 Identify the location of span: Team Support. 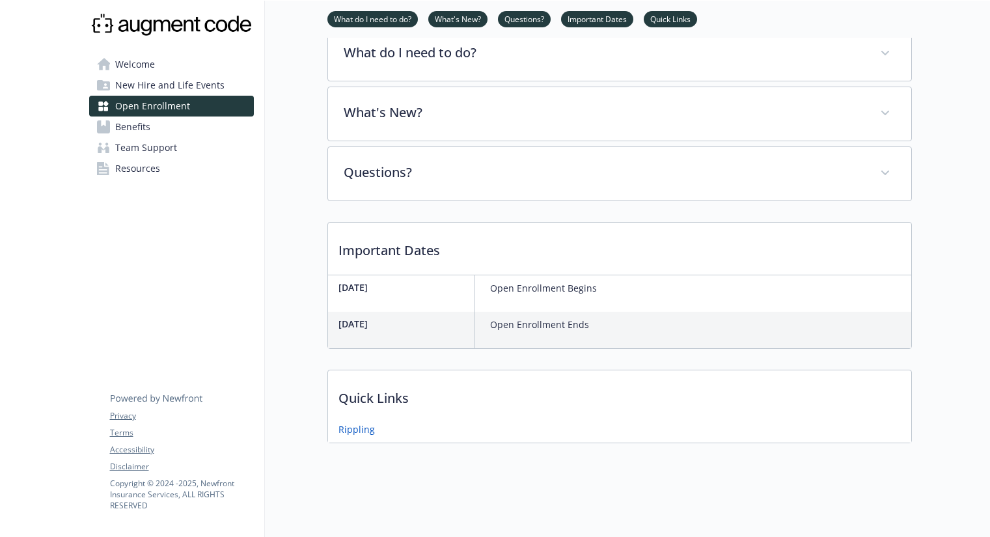
(146, 148).